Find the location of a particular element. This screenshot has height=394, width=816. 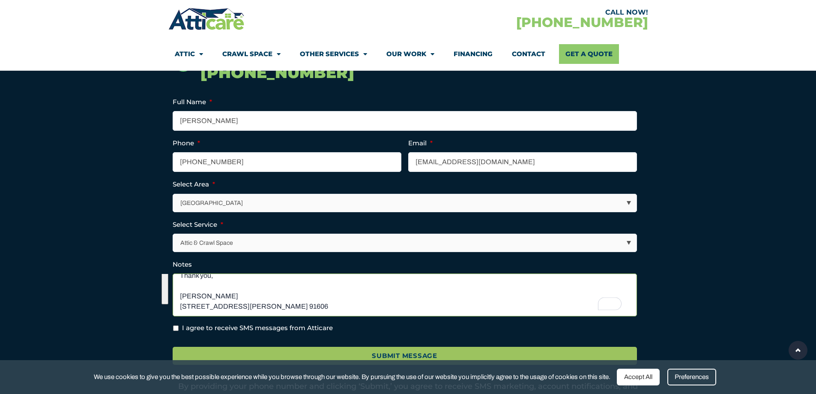

div: CALL NOW! is located at coordinates (528, 12).